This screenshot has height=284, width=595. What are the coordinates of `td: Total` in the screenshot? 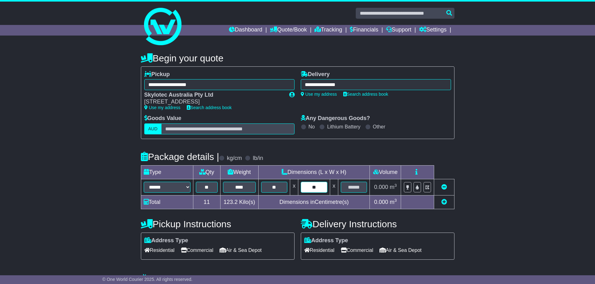 It's located at (167, 202).